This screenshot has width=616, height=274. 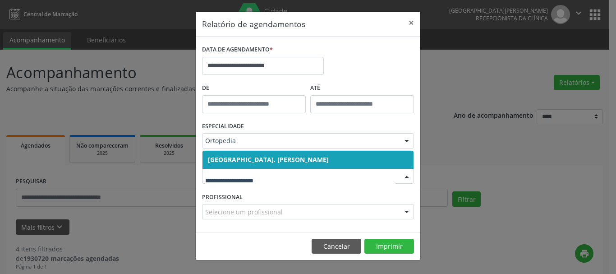 What do you see at coordinates (389, 246) in the screenshot?
I see `button: Imprimir` at bounding box center [389, 246].